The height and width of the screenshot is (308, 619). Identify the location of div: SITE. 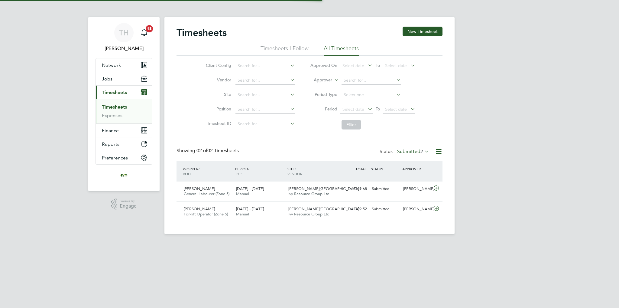
(312, 171).